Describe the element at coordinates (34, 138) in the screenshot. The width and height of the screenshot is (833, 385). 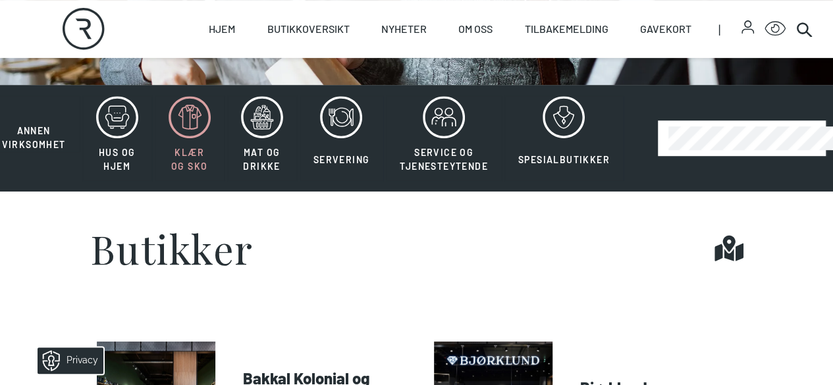
I see `span: Annen virksomhet` at that location.